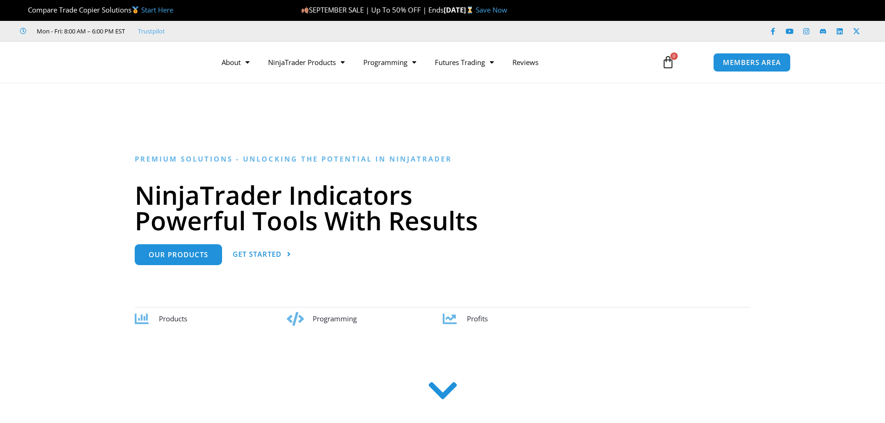  What do you see at coordinates (144, 62) in the screenshot?
I see `img: LogoAI | Affordable Indicators – NinjaTrader` at bounding box center [144, 62].